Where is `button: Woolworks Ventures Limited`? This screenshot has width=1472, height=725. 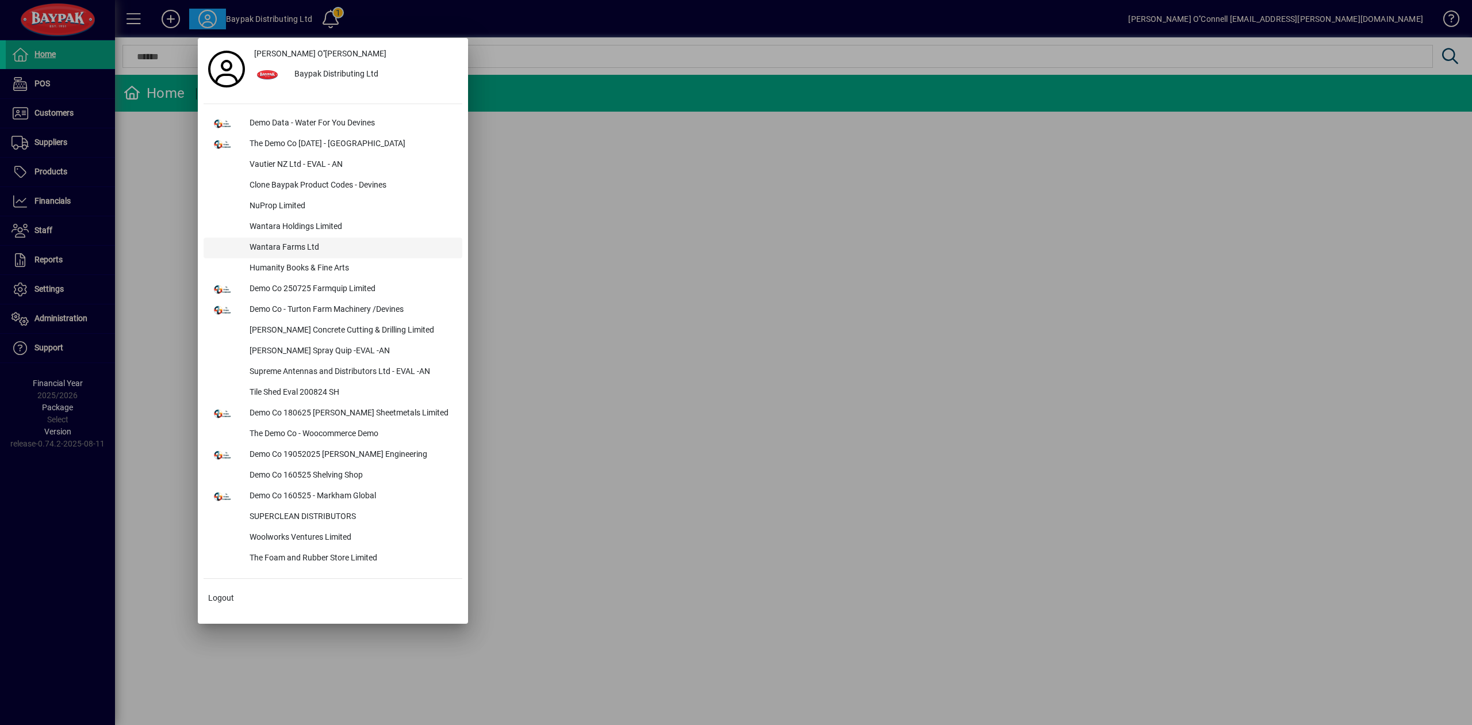
button: Woolworks Ventures Limited is located at coordinates (333, 538).